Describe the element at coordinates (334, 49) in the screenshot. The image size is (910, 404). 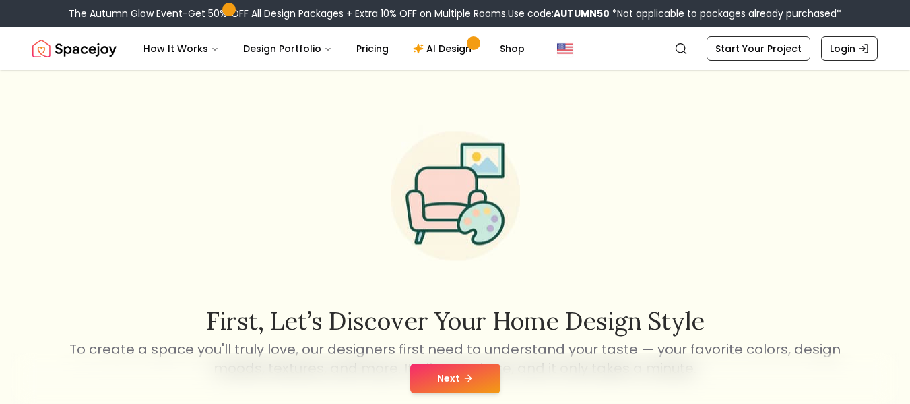
I see `nav: Main` at that location.